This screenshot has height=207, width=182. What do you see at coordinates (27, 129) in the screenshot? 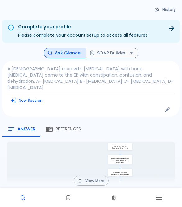
I see `span: Answer` at bounding box center [27, 129].